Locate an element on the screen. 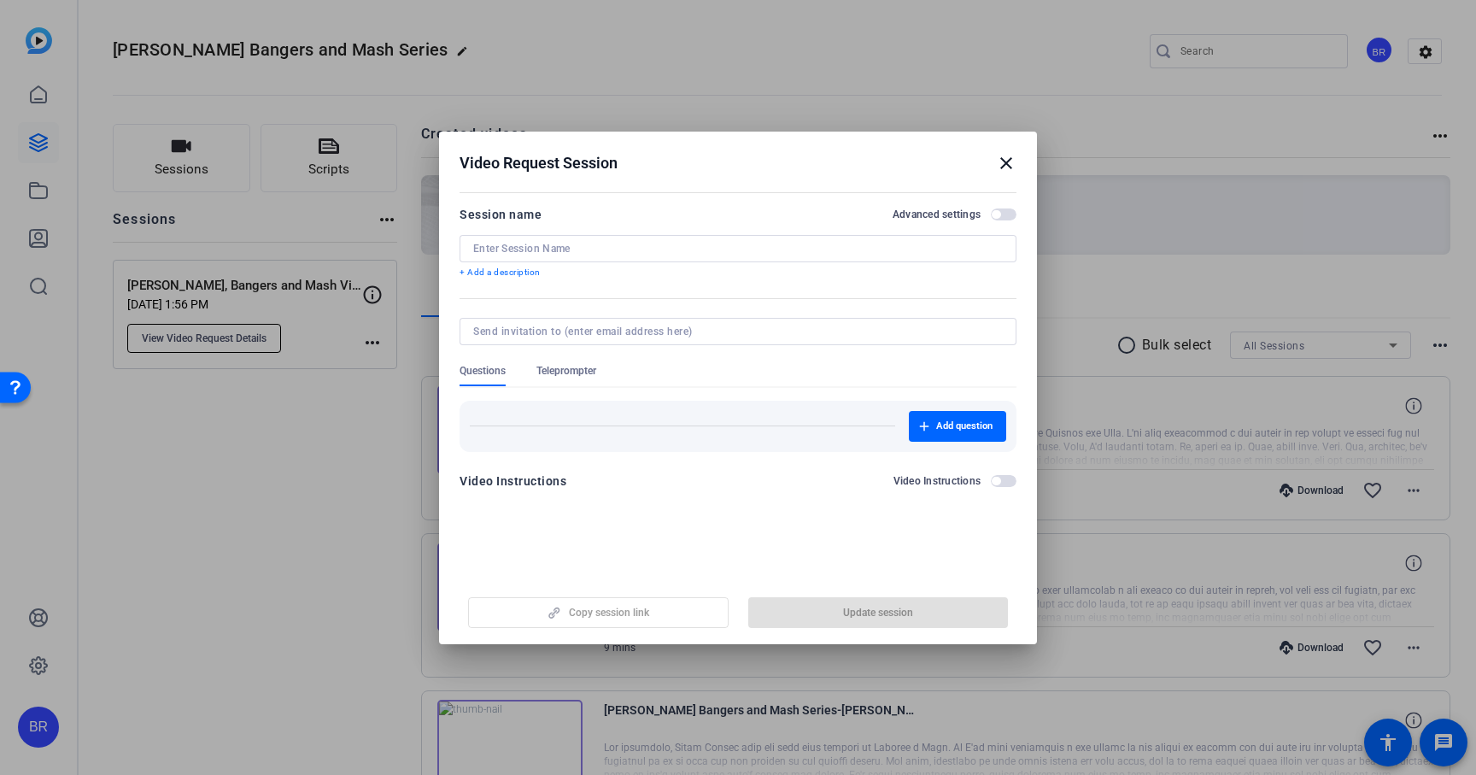 This screenshot has width=1476, height=775. div: Video Instructions is located at coordinates (512, 481).